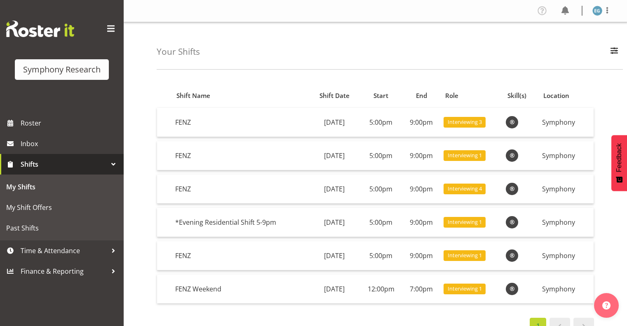 This screenshot has width=627, height=326. I want to click on span: Time & Attendance, so click(64, 251).